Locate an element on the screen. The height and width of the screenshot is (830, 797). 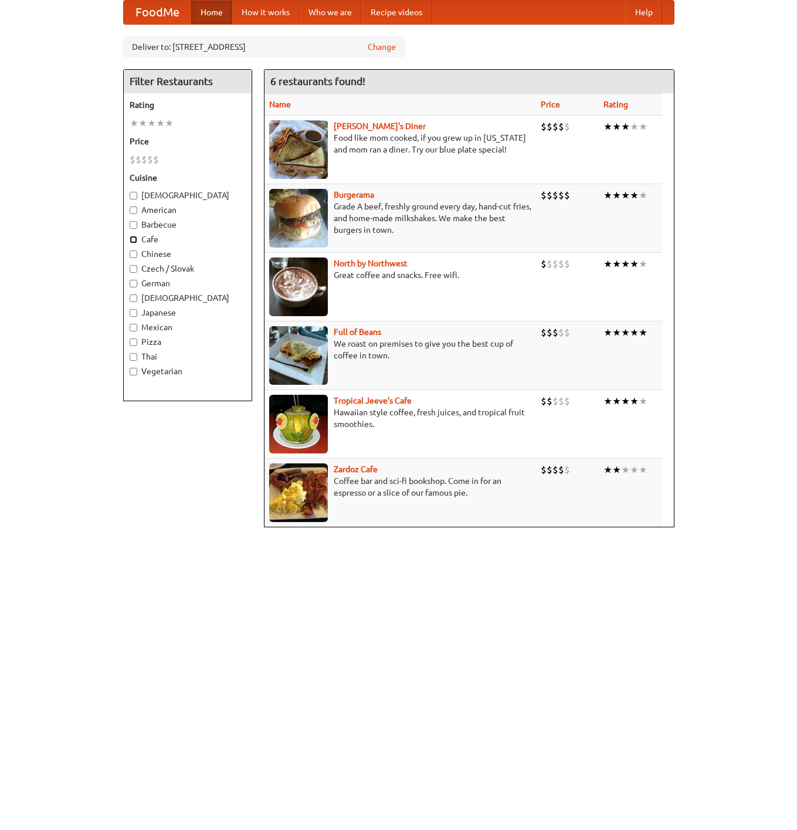
label: Barbecue is located at coordinates (188, 225).